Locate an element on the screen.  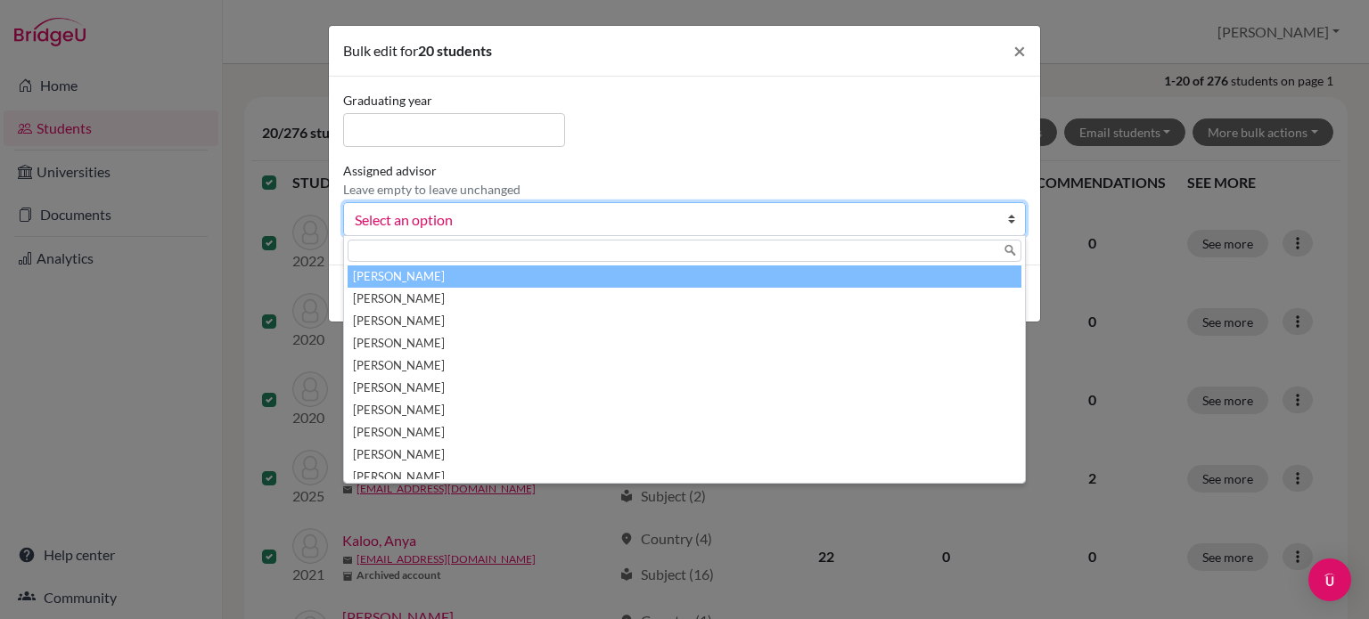
p: Leave empty to leave unchanged is located at coordinates (431, 189).